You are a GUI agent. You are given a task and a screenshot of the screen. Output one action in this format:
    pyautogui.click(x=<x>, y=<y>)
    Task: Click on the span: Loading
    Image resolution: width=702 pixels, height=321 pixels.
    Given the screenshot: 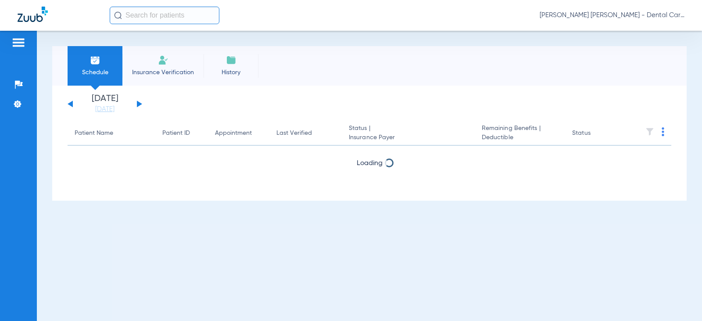 What is the action you would take?
    pyautogui.click(x=370, y=163)
    